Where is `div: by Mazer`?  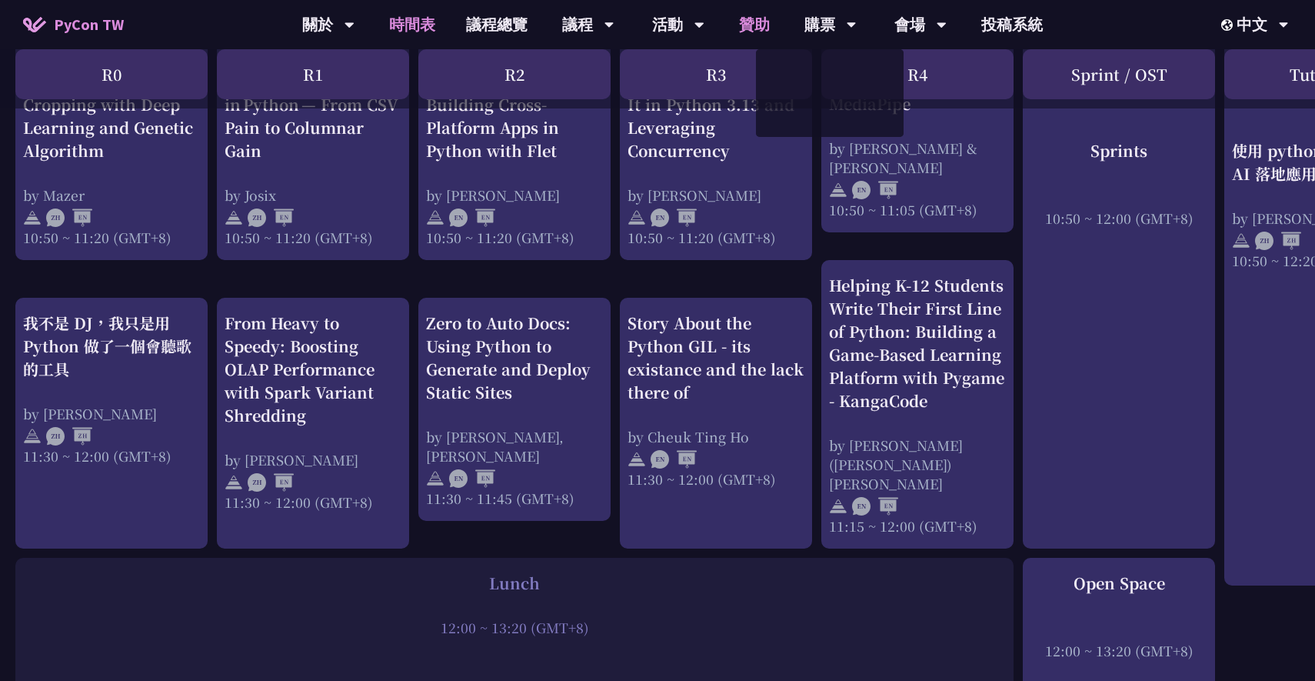
div: by Mazer is located at coordinates (112, 195).